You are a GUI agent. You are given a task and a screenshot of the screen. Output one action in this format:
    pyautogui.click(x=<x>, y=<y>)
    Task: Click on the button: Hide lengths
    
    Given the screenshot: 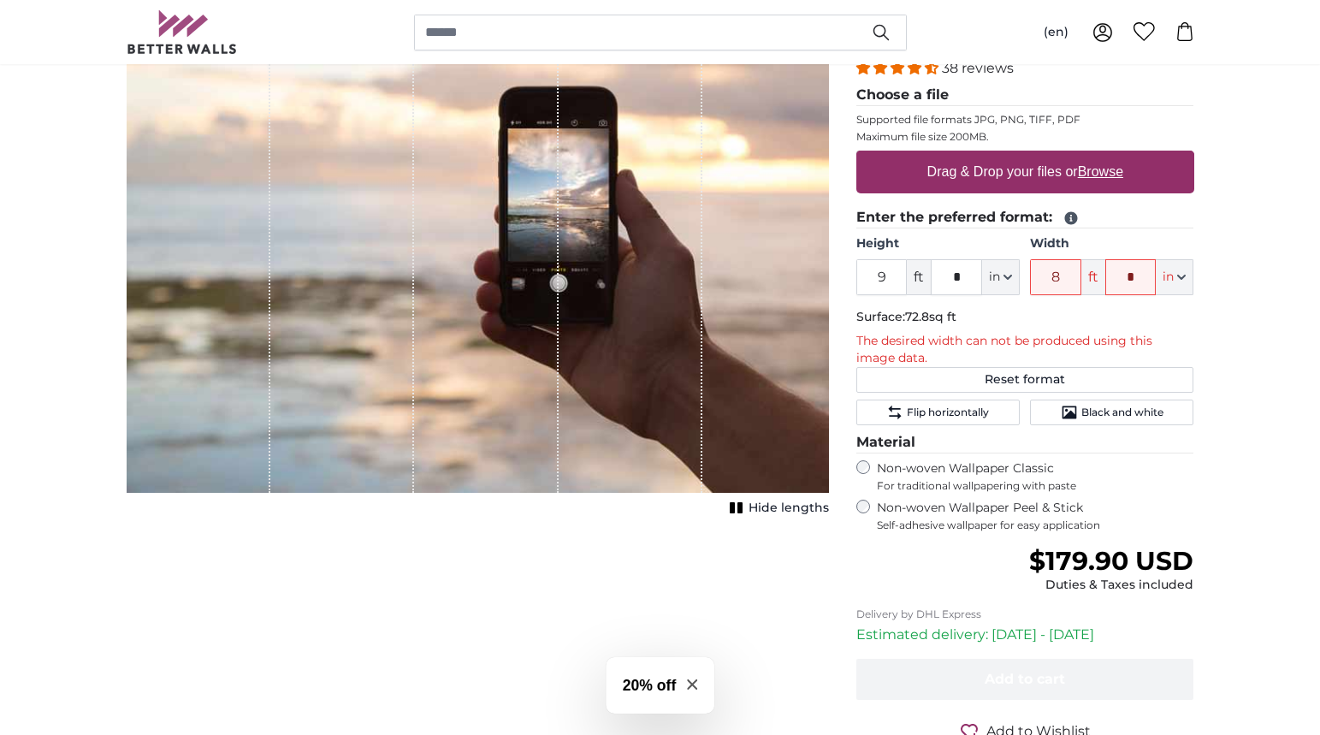 What is the action you would take?
    pyautogui.click(x=777, y=508)
    